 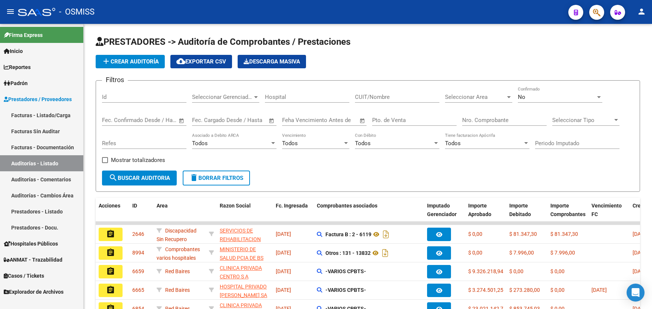 What do you see at coordinates (109, 206) in the screenshot?
I see `span: Acciones` at bounding box center [109, 206].